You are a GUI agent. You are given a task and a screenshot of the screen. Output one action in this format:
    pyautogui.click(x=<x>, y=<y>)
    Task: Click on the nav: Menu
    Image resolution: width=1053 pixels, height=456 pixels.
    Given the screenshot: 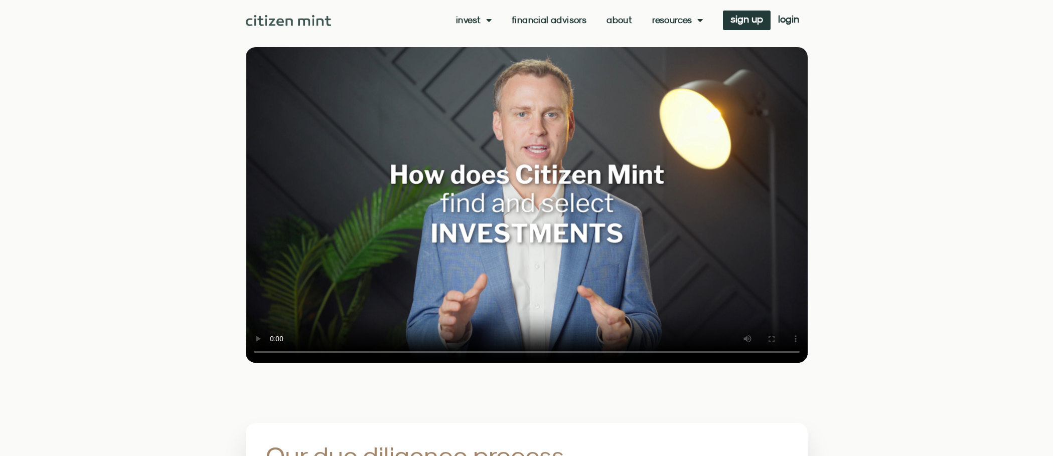 What is the action you would take?
    pyautogui.click(x=579, y=20)
    